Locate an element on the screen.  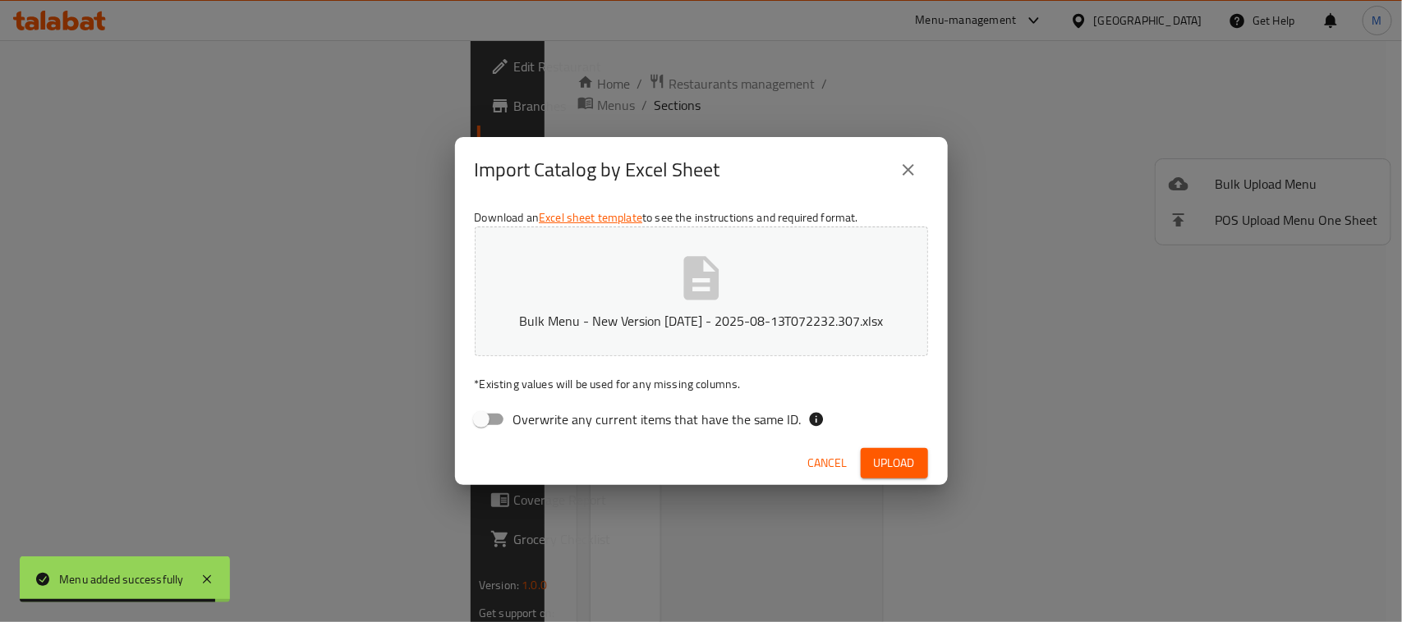
p: Existing values will be used for any missing columns. is located at coordinates (701, 384).